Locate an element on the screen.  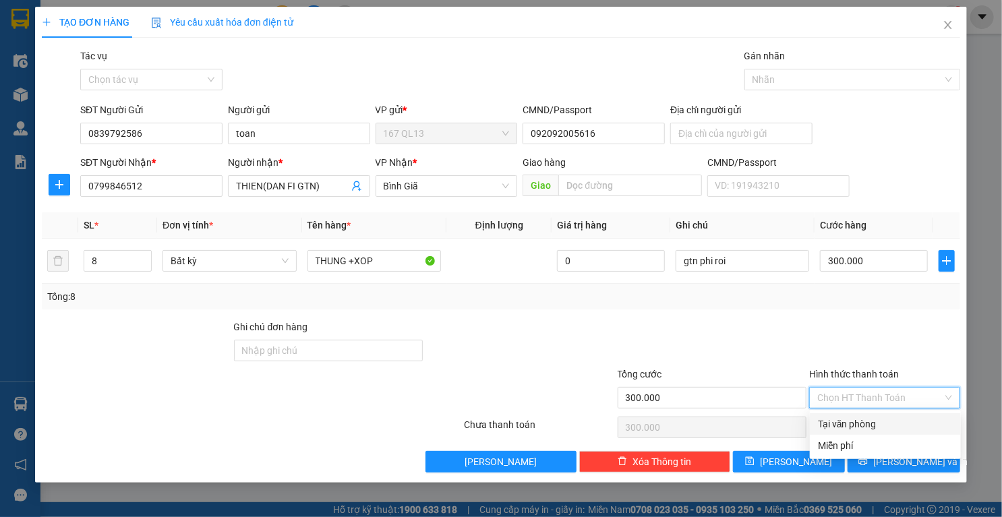
span: SL is located at coordinates (89, 225).